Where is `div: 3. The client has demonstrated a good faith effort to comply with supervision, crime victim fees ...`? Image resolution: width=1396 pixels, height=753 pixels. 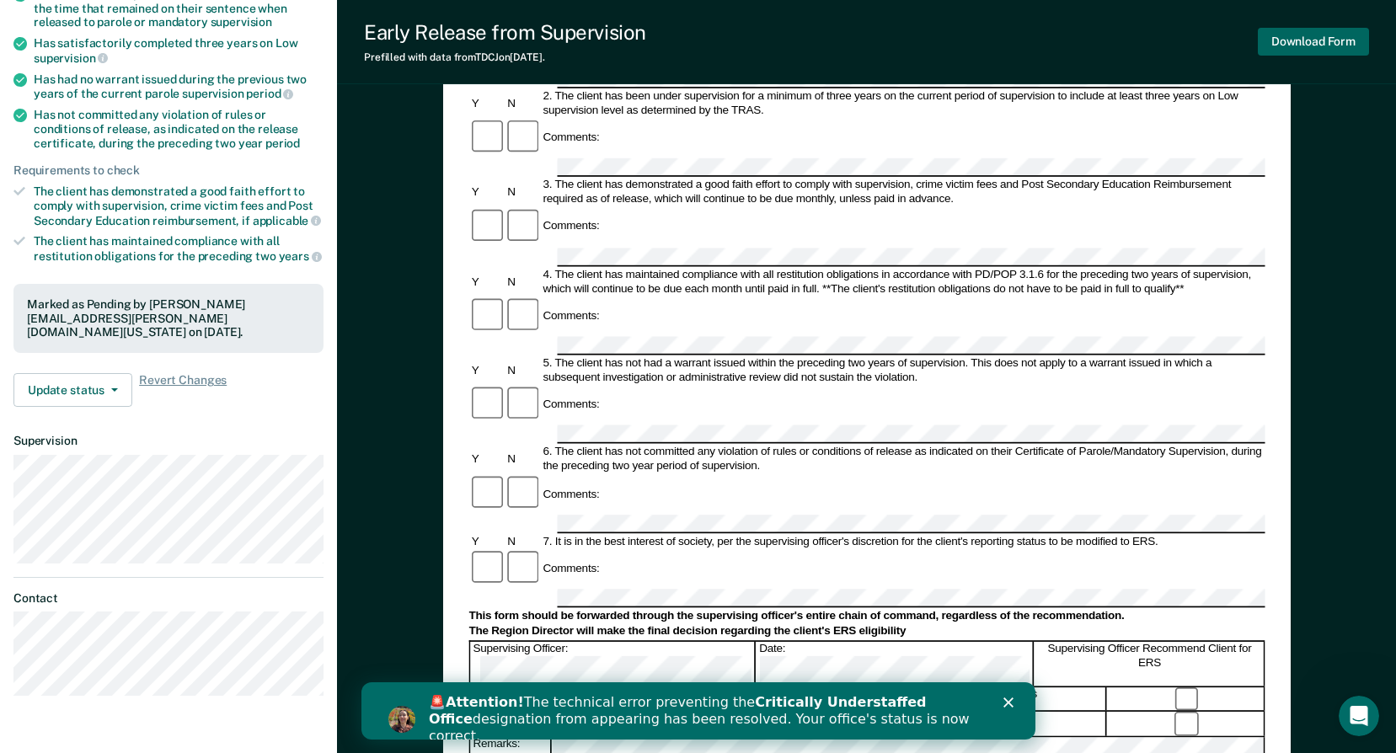
div: 3. The client has demonstrated a good faith effort to comply with supervision, crime victim fees ... is located at coordinates (903, 193).